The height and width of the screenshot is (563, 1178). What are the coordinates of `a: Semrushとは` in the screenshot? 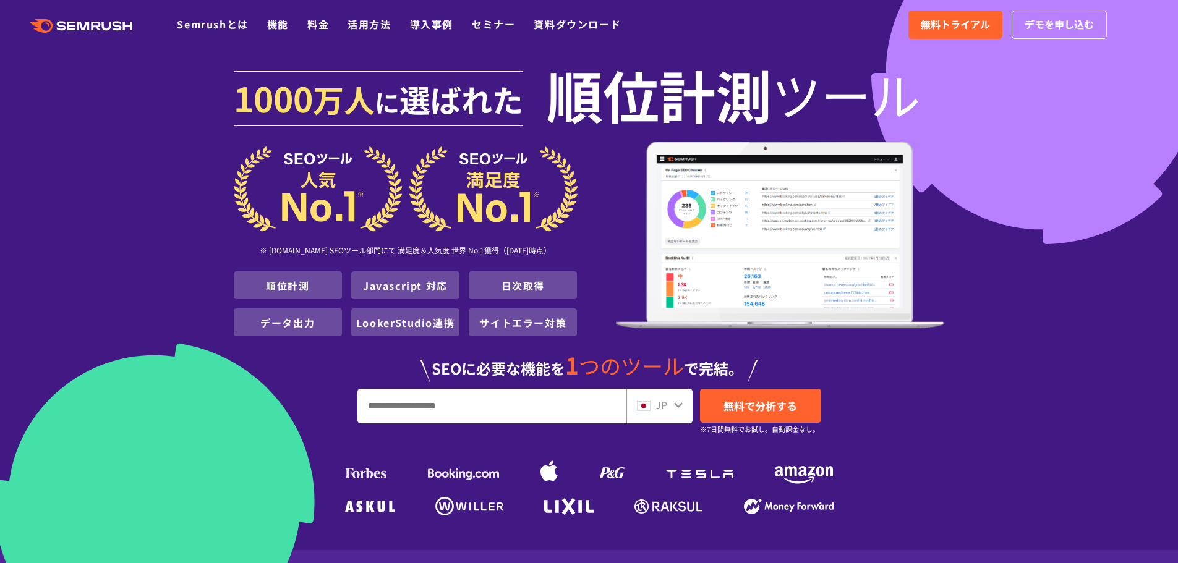 It's located at (212, 24).